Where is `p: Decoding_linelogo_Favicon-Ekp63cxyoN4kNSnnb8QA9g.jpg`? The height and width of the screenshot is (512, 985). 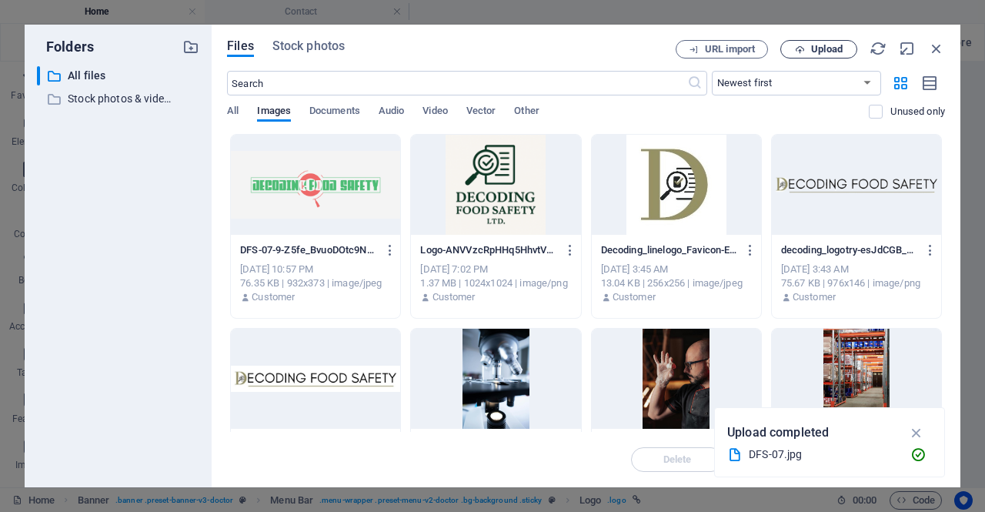
p: Decoding_linelogo_Favicon-Ekp63cxyoN4kNSnnb8QA9g.jpg is located at coordinates (670, 250).